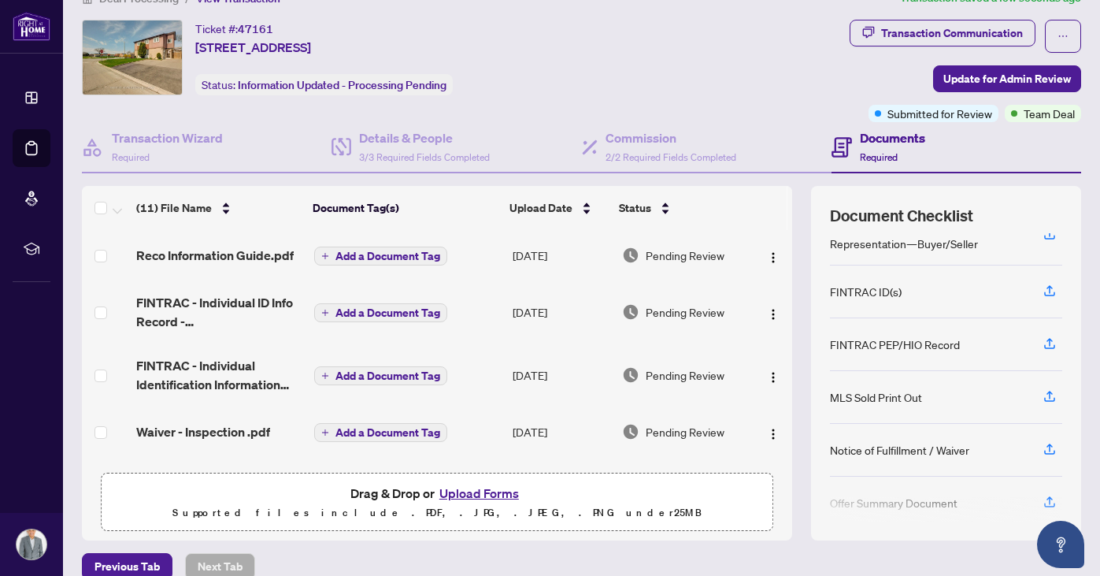 The width and height of the screenshot is (1100, 576). What do you see at coordinates (541, 208) in the screenshot?
I see `span: Upload Date` at bounding box center [541, 208].